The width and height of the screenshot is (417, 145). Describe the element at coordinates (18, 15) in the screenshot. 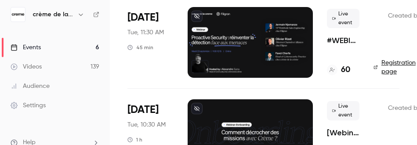

I see `img: crème de la crème` at that location.